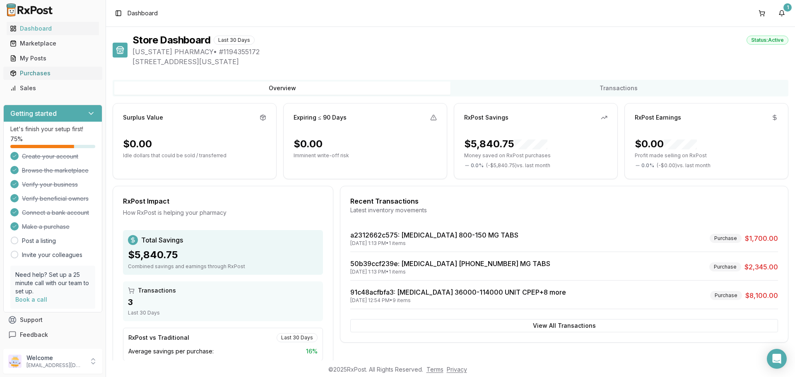 This screenshot has width=795, height=377. What do you see at coordinates (55, 358) in the screenshot?
I see `p: Welcome` at bounding box center [55, 358].